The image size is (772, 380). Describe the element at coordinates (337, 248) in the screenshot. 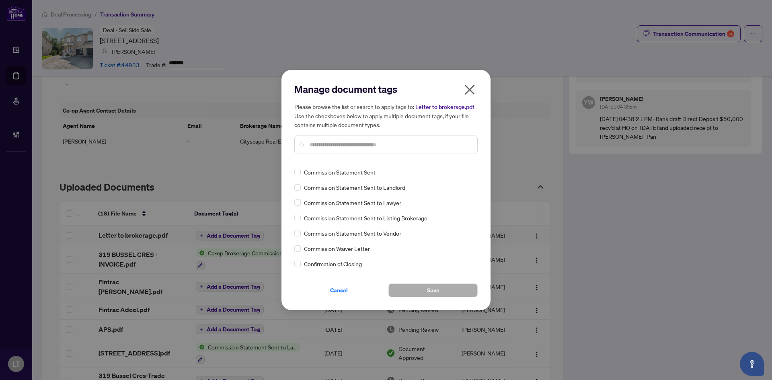

I see `span: Commission Waiver Letter` at that location.